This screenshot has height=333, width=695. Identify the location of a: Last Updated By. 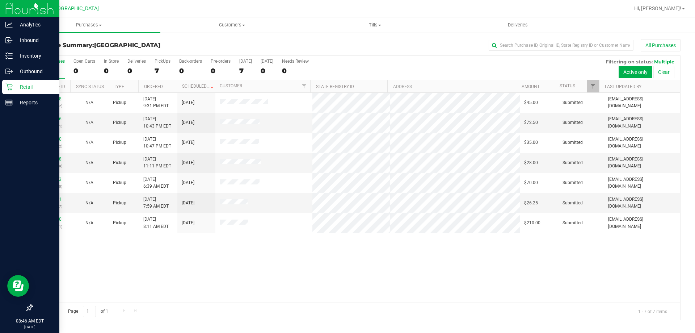
(623, 87).